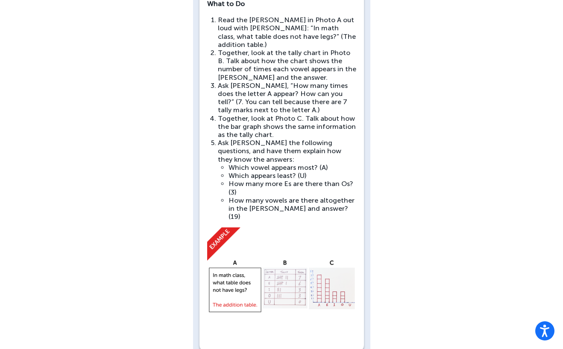  I want to click on img: Final_Monday_English.png, so click(281, 286).